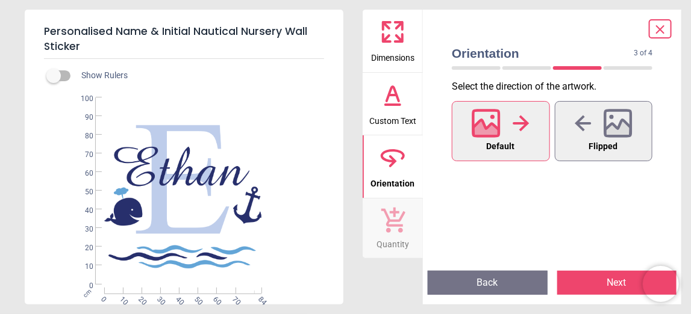 The height and width of the screenshot is (314, 691). What do you see at coordinates (260, 299) in the screenshot?
I see `span: 84` at bounding box center [260, 299].